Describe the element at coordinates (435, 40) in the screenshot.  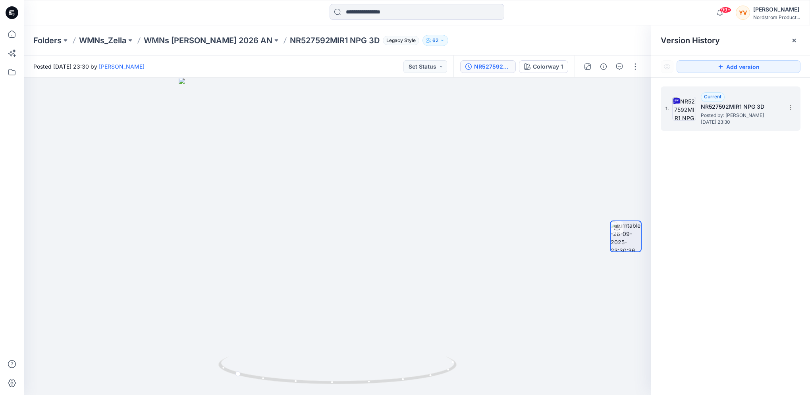
I see `button: 62` at that location.